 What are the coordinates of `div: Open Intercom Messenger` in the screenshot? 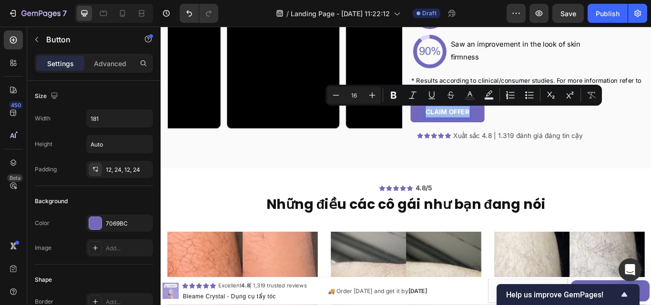 It's located at (630, 270).